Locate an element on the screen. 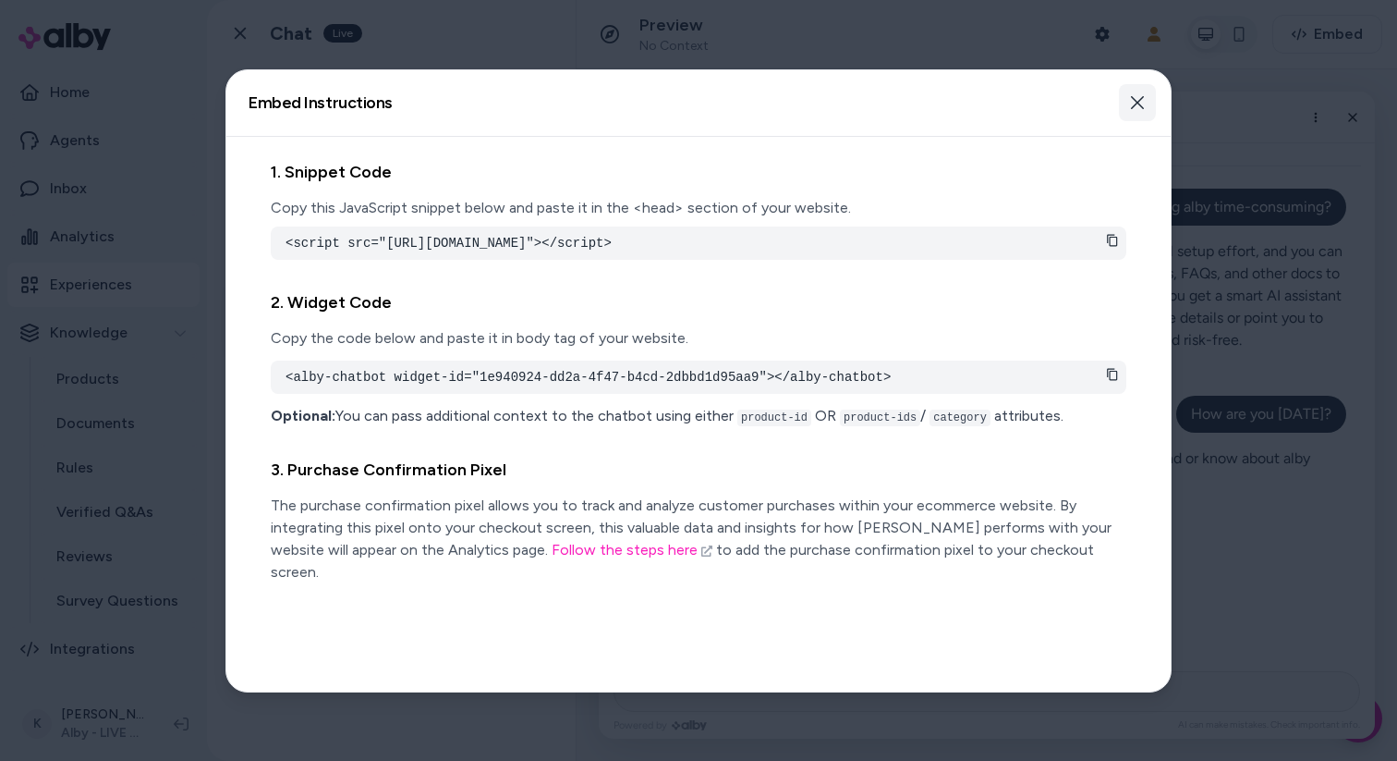  p: Copy the code below and paste it in body tag of your website. is located at coordinates (699, 338).